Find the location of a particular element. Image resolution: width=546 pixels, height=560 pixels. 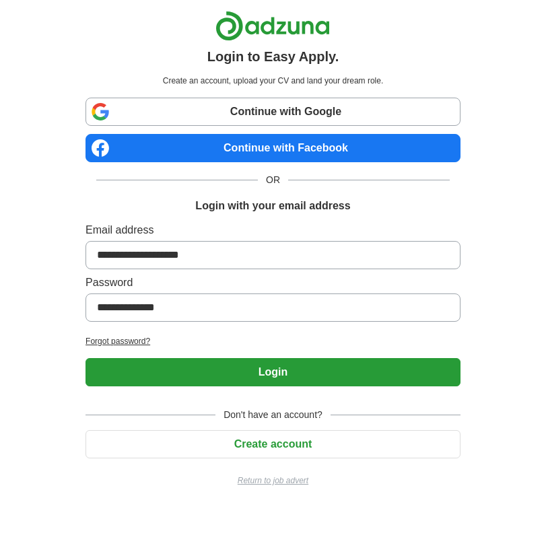

a: Return to job advert is located at coordinates (273, 481).